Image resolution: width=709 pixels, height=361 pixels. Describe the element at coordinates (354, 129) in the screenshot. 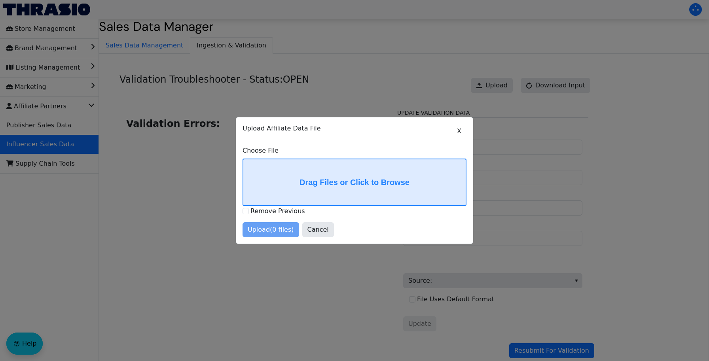

I see `p: Upload Affiliate Data File` at that location.